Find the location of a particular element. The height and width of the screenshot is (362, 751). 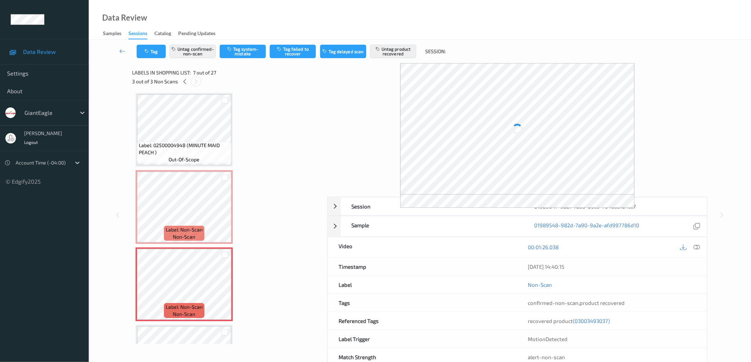

span: product recovered is located at coordinates (602, 303).